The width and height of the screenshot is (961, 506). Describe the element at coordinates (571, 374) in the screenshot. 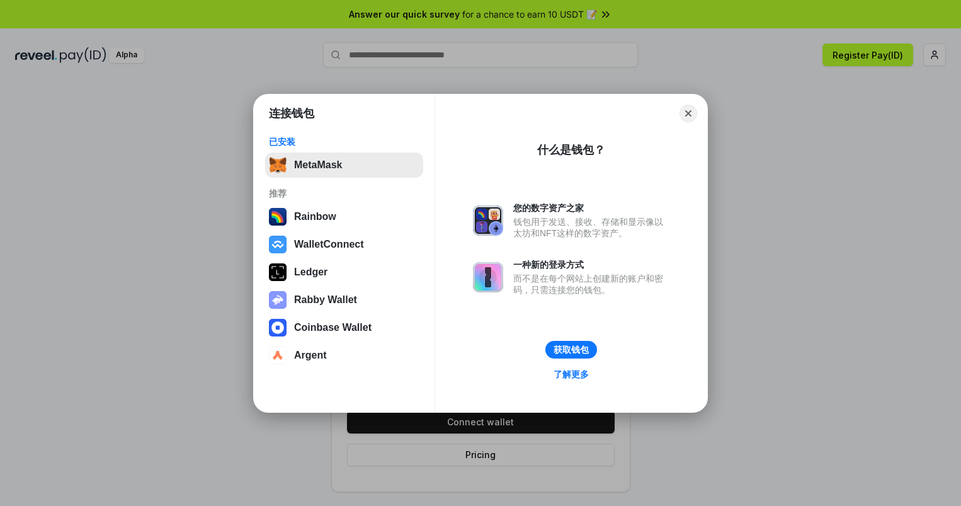

I see `a: 了解更多` at that location.